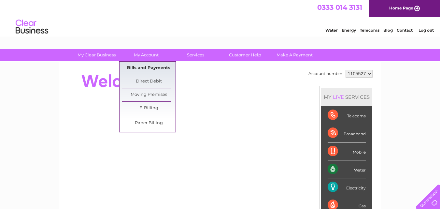 The width and height of the screenshot is (440, 209). I want to click on a: 0333 014 3131, so click(340, 7).